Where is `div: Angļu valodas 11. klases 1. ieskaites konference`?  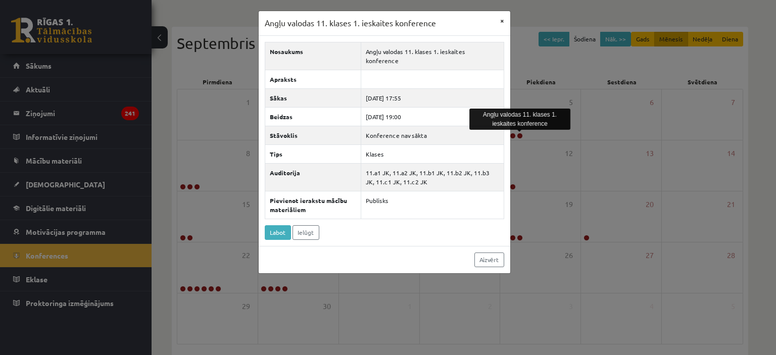 div: Angļu valodas 11. klases 1. ieskaites konference is located at coordinates (520, 119).